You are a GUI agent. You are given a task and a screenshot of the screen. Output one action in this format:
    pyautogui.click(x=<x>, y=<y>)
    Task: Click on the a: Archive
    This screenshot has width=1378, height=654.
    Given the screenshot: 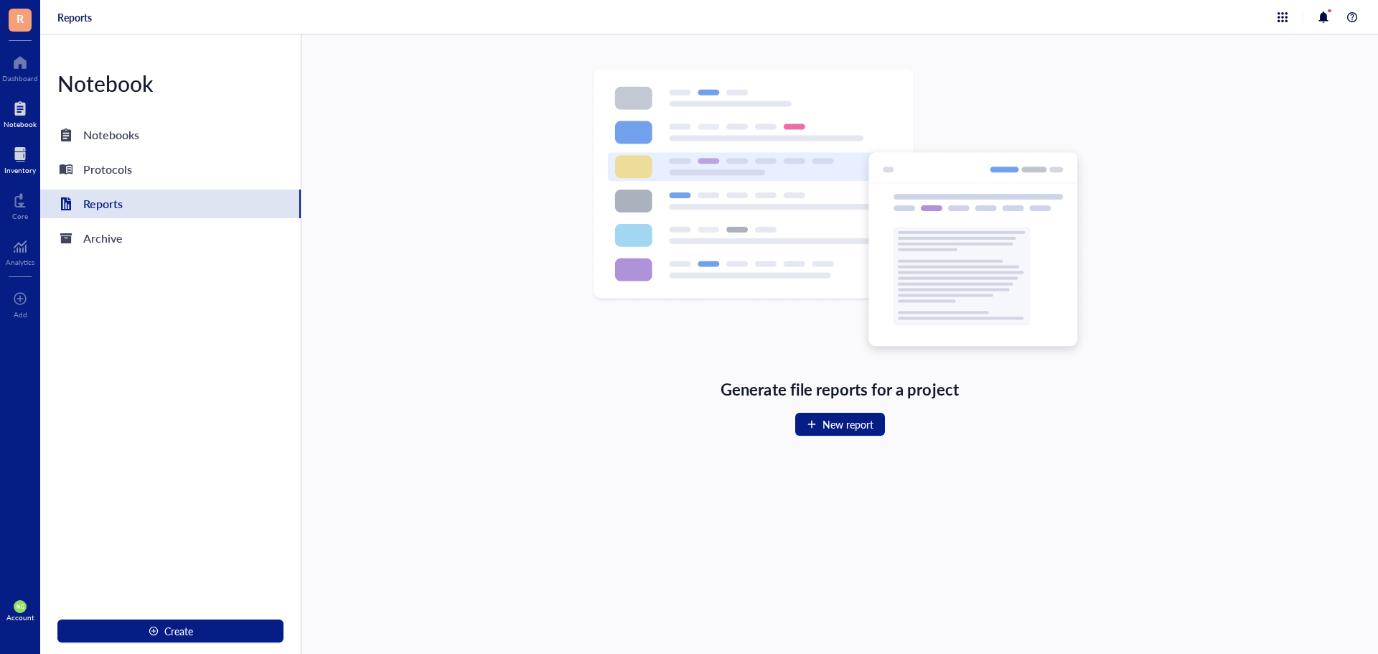 What is the action you would take?
    pyautogui.click(x=170, y=238)
    